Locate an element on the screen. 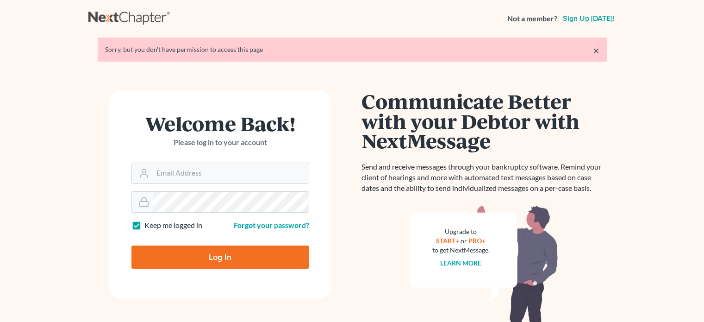 Image resolution: width=704 pixels, height=322 pixels. label: Keep me logged in is located at coordinates (173, 225).